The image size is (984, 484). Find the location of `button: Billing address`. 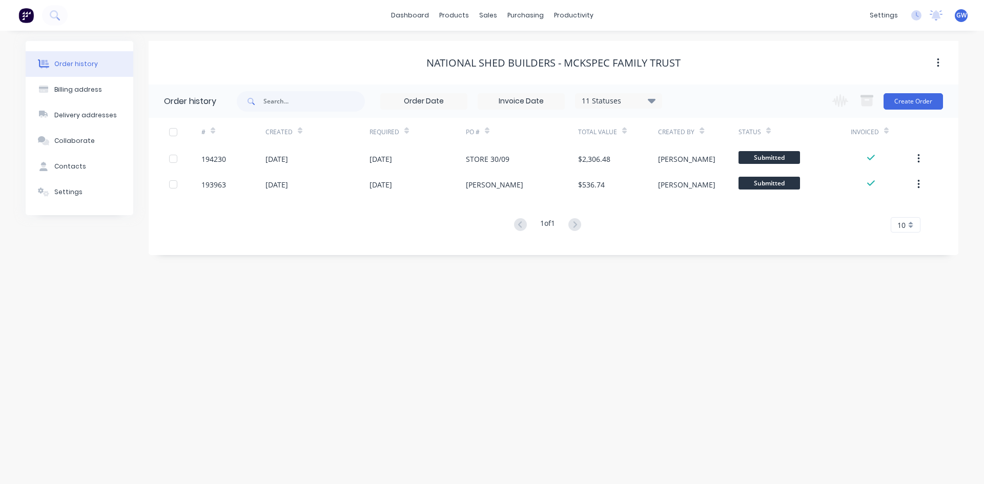

button: Billing address is located at coordinates (79, 90).